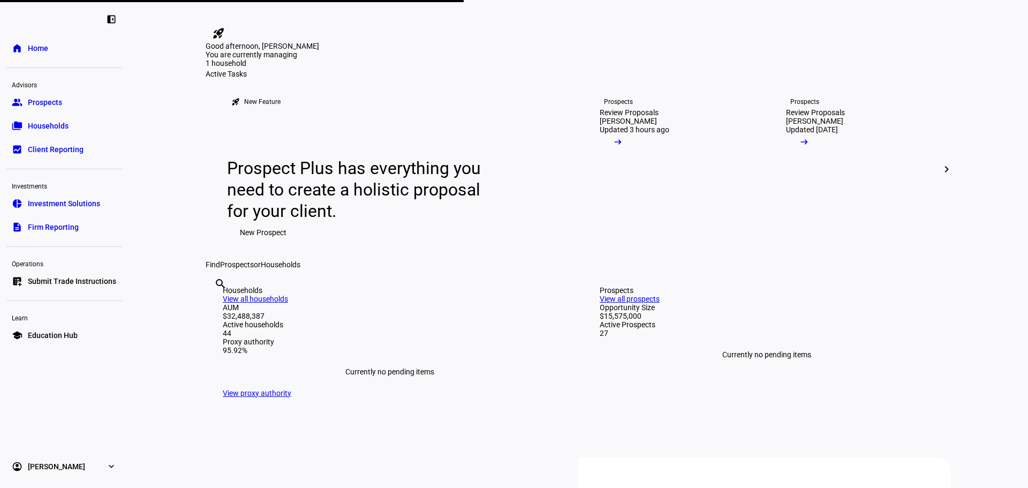 This screenshot has width=1028, height=488. I want to click on div: 95.92%, so click(390, 350).